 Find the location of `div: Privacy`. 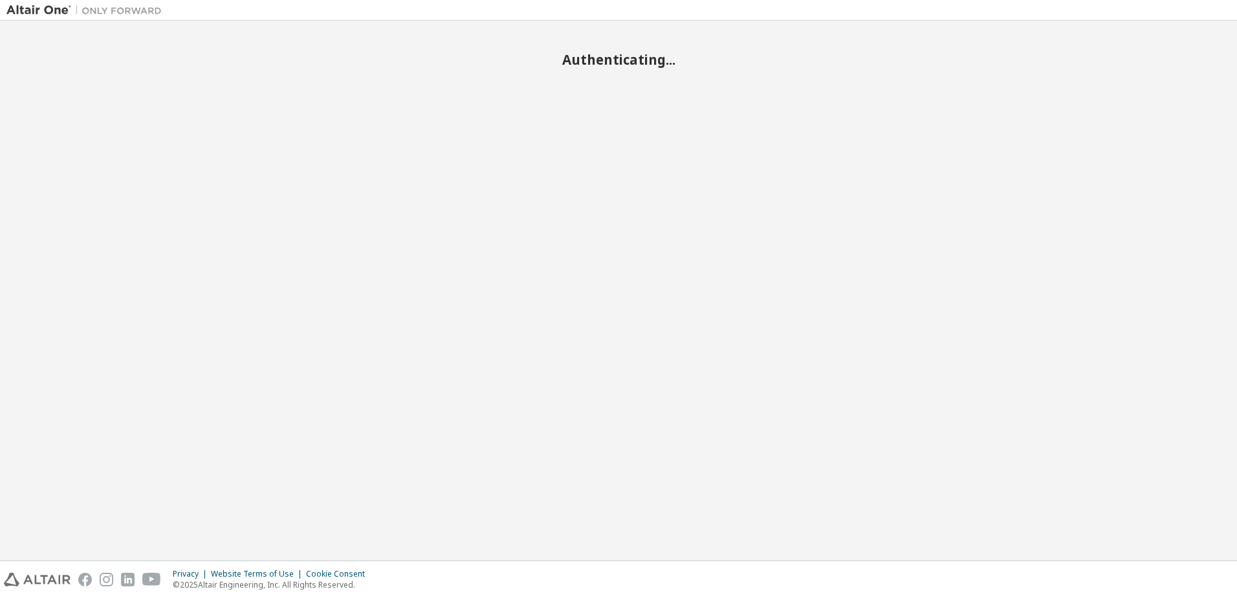

div: Privacy is located at coordinates (192, 574).